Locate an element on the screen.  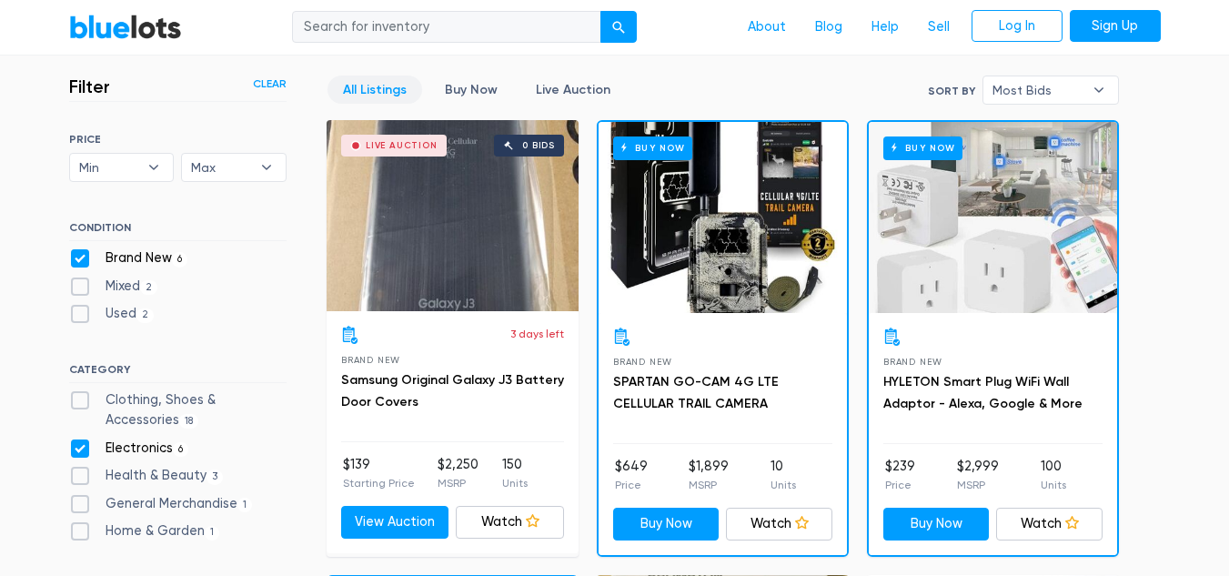
label: Clothing, Shoes & Accessories is located at coordinates (177, 409).